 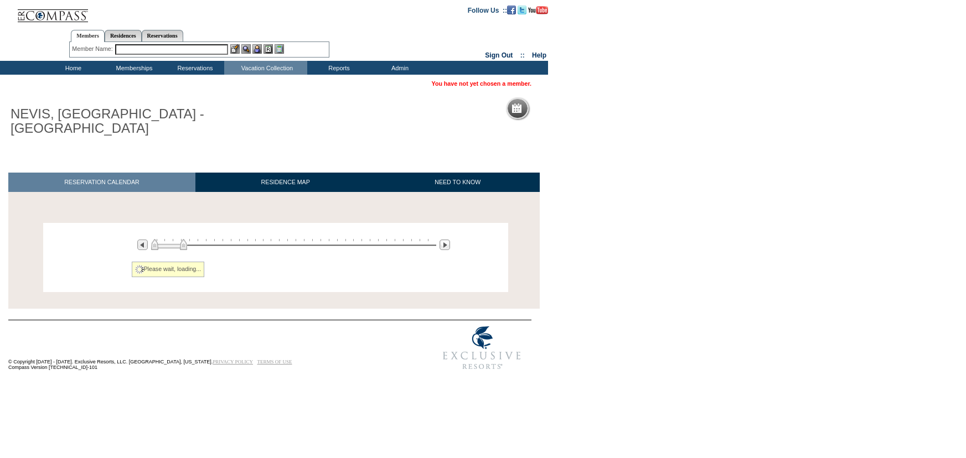 I want to click on img: Previous, so click(x=142, y=245).